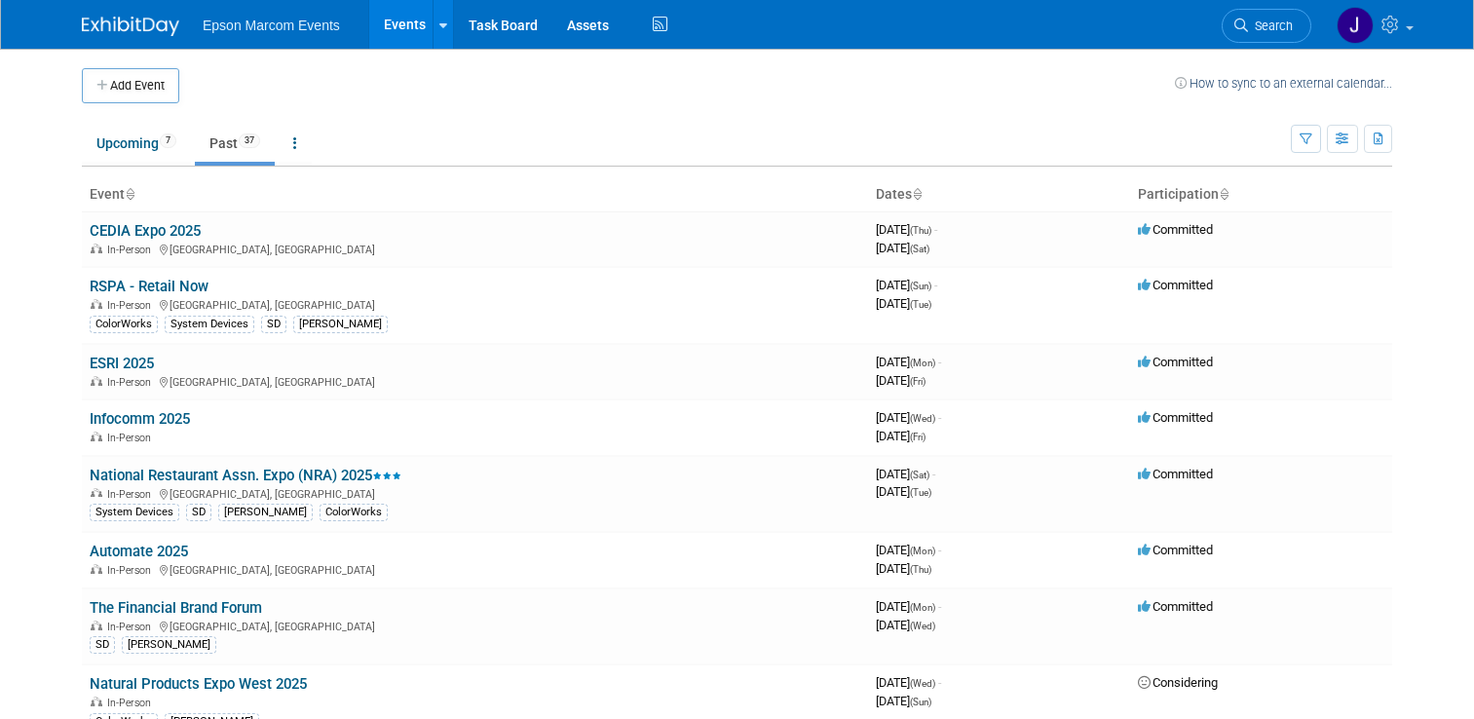  Describe the element at coordinates (1177, 682) in the screenshot. I see `span: Considering` at that location.